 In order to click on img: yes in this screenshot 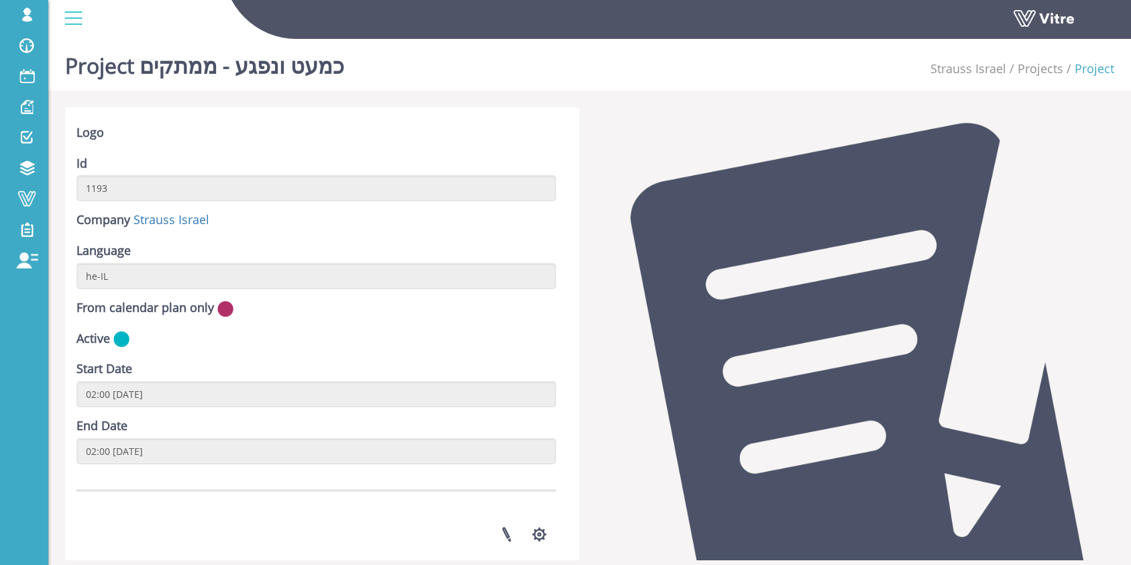, I will do `click(121, 339)`.